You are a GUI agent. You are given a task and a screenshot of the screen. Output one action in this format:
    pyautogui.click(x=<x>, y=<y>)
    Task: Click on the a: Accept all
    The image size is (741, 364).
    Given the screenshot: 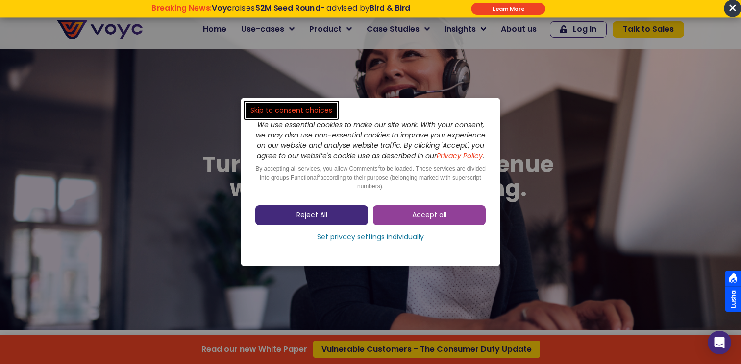 What is the action you would take?
    pyautogui.click(x=429, y=216)
    